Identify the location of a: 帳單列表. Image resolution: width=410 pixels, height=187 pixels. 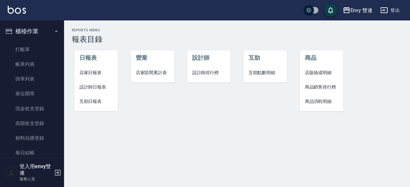
(32, 64).